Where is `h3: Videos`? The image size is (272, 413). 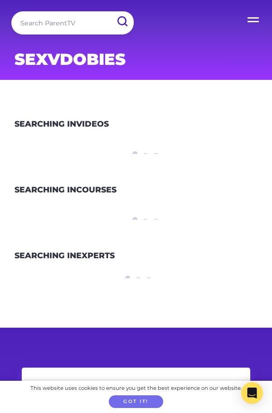
h3: Videos is located at coordinates (62, 123).